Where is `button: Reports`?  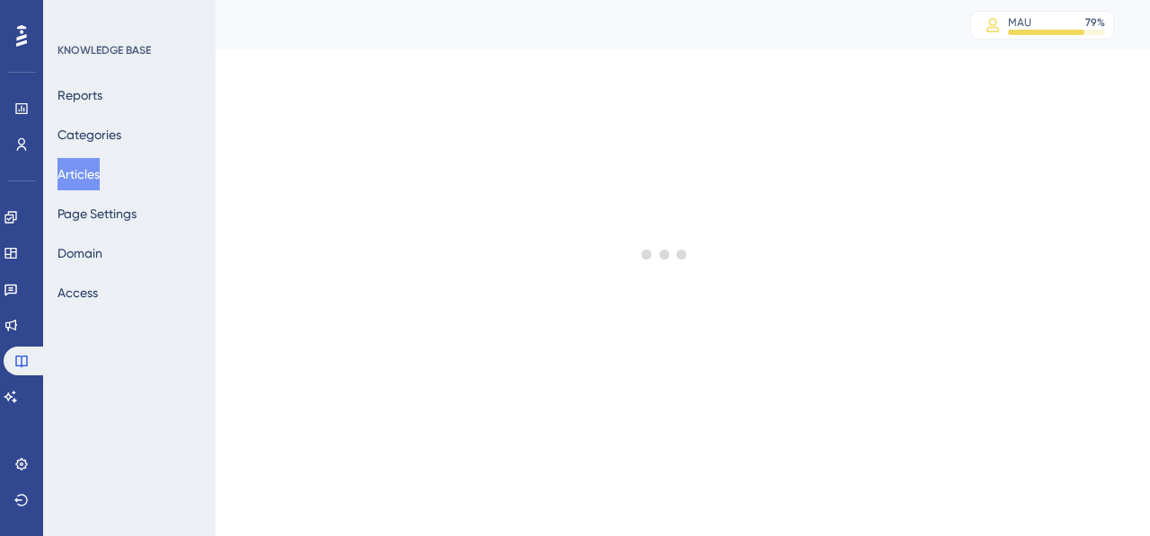
button: Reports is located at coordinates (80, 95).